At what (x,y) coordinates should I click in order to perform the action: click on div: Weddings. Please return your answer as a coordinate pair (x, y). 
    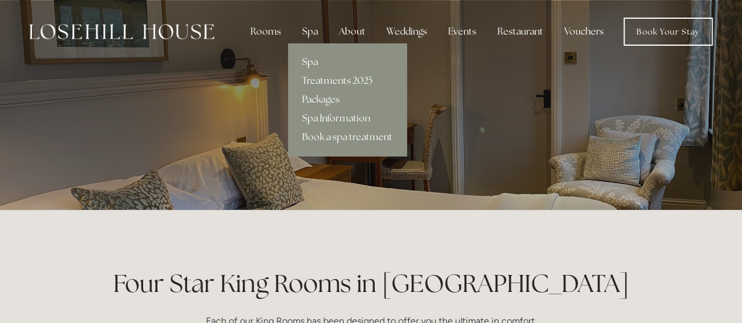
    Looking at the image, I should click on (407, 32).